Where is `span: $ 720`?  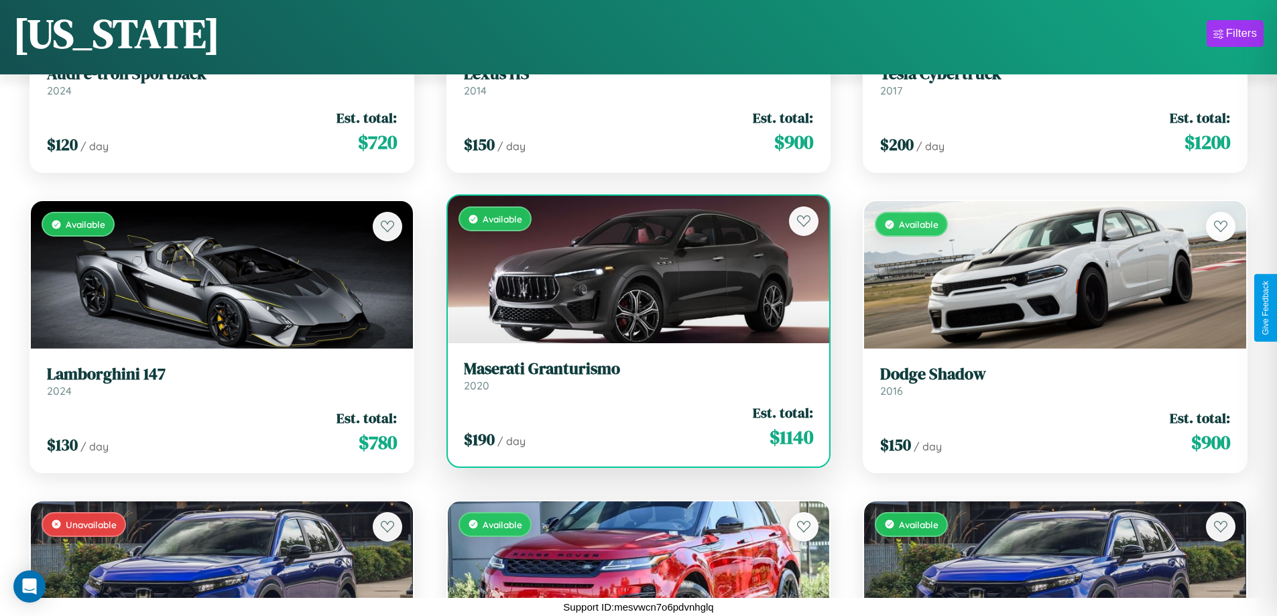 span: $ 720 is located at coordinates (378, 142).